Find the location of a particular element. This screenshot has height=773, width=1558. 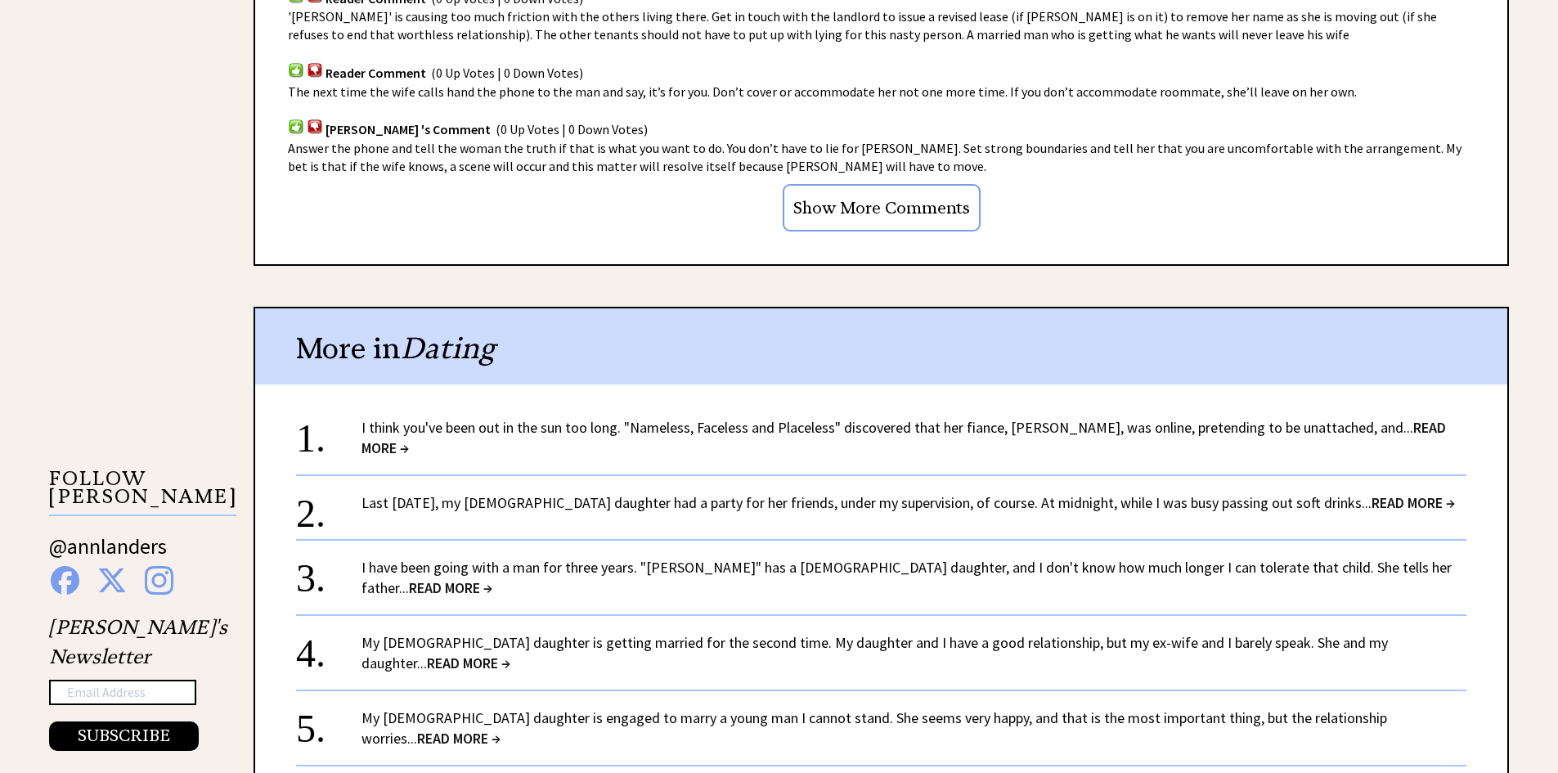

div: 3. is located at coordinates (329, 572).